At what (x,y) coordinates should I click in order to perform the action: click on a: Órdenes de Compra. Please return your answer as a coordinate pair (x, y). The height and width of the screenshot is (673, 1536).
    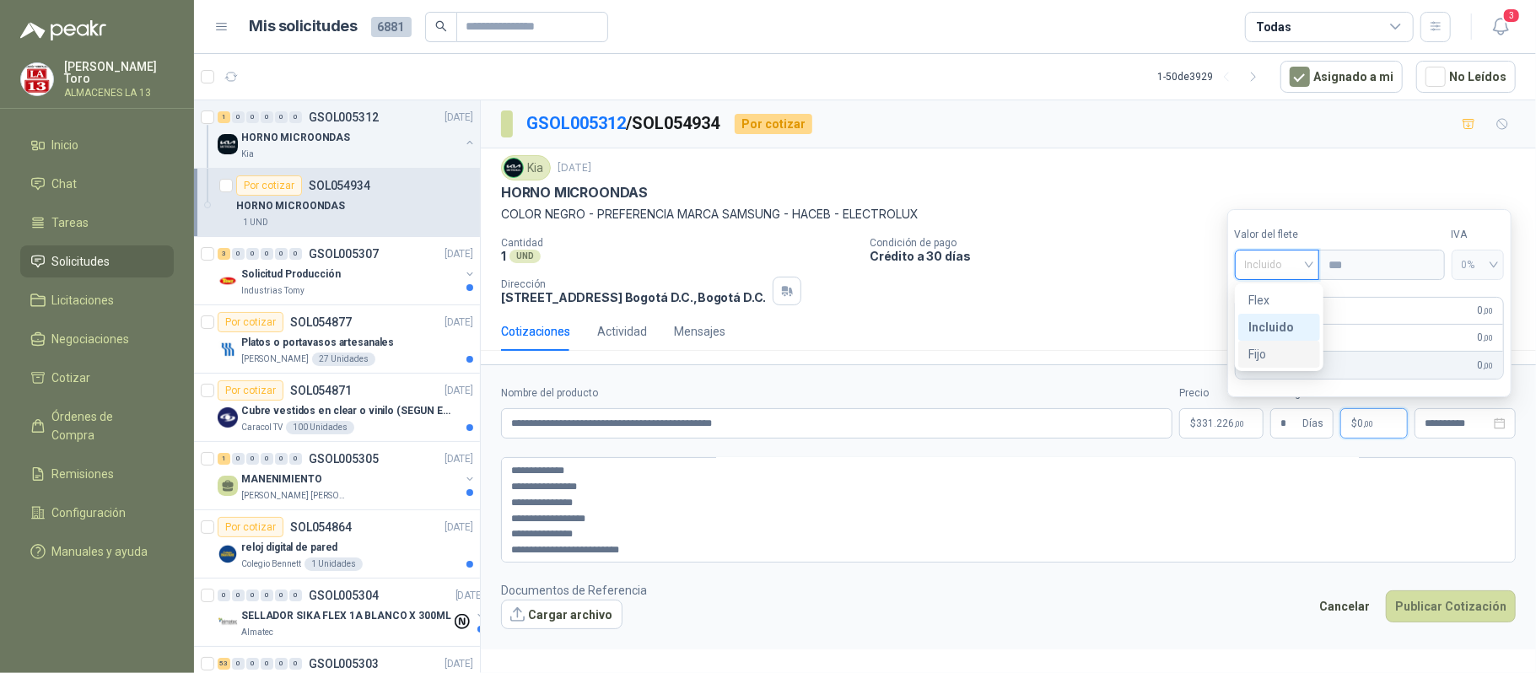
    Looking at the image, I should click on (97, 426).